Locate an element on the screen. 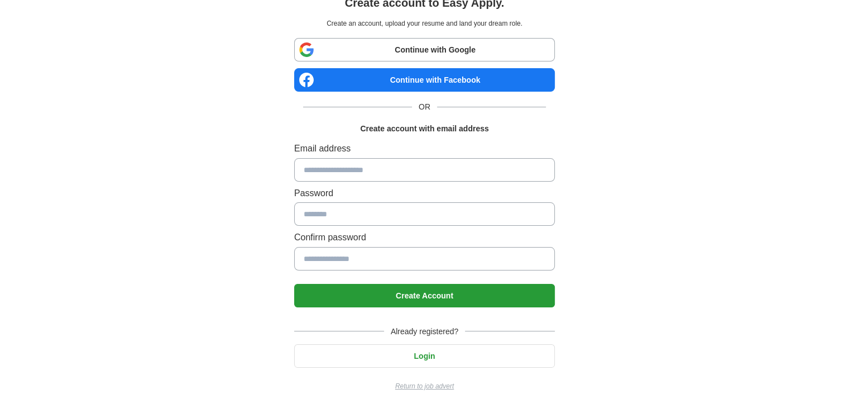 This screenshot has width=849, height=408. span: OR is located at coordinates (424, 107).